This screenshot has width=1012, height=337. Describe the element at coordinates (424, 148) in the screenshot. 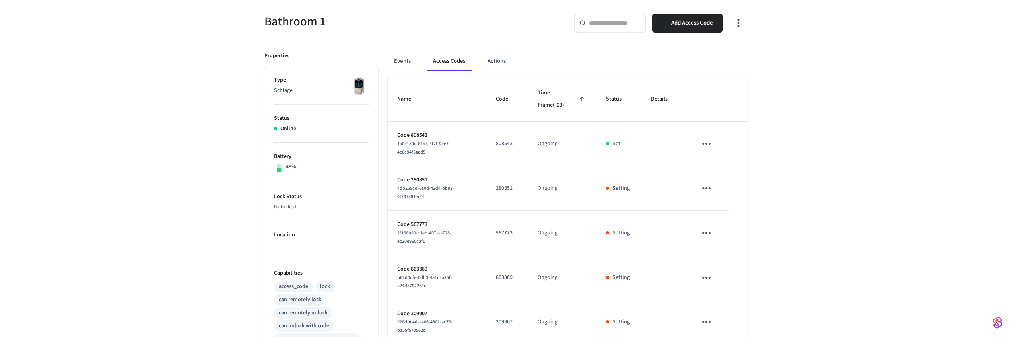

I see `span: 1a0e159e-61b3-4f7f-9ee7-4c6c94f5aad5` at that location.